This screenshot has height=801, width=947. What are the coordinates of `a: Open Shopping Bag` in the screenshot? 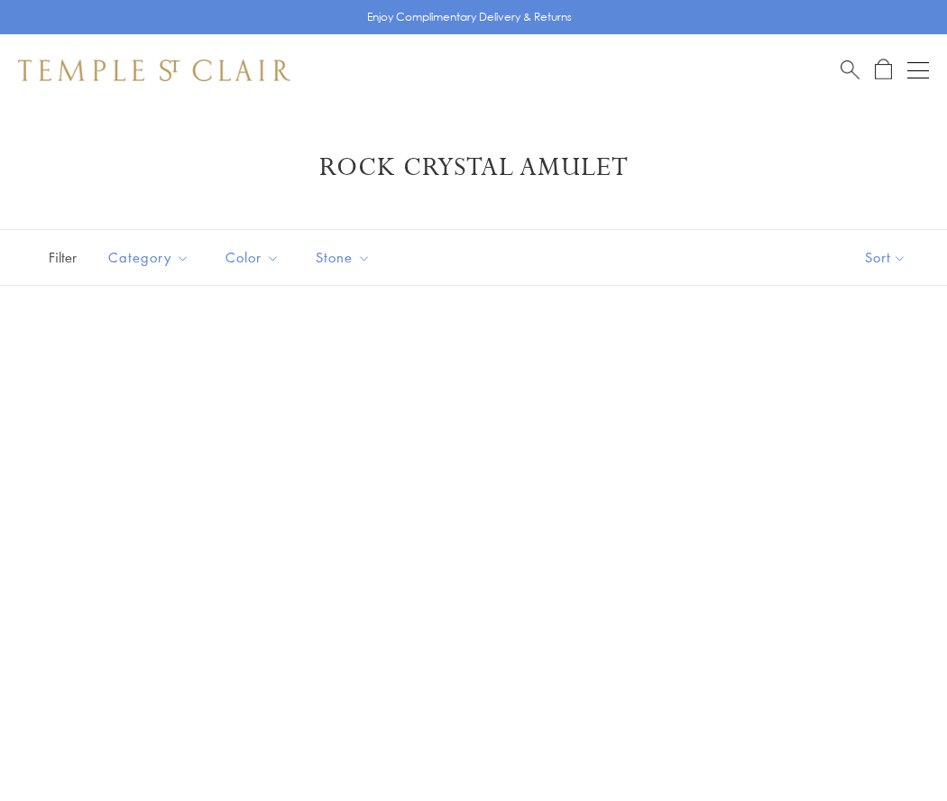 It's located at (883, 69).